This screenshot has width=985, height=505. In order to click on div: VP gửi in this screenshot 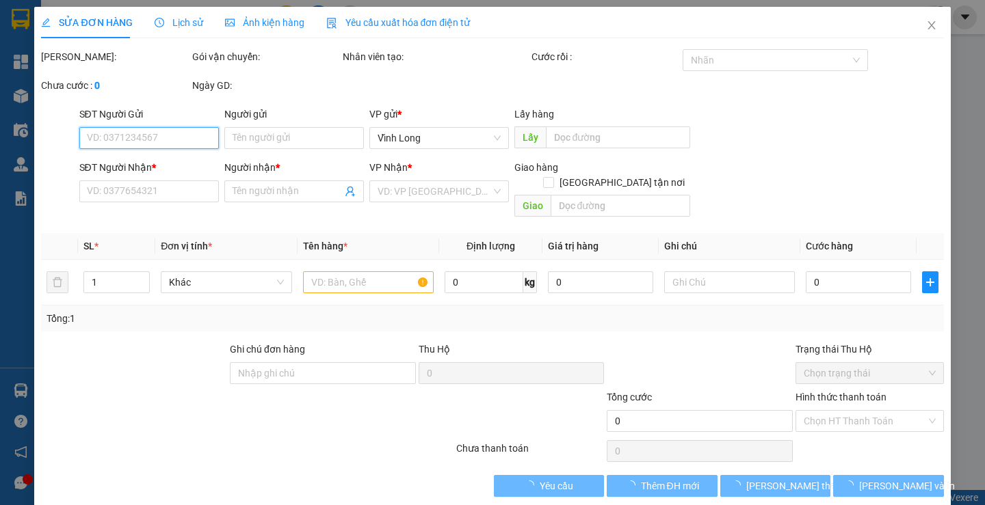, I will do `click(439, 114)`.